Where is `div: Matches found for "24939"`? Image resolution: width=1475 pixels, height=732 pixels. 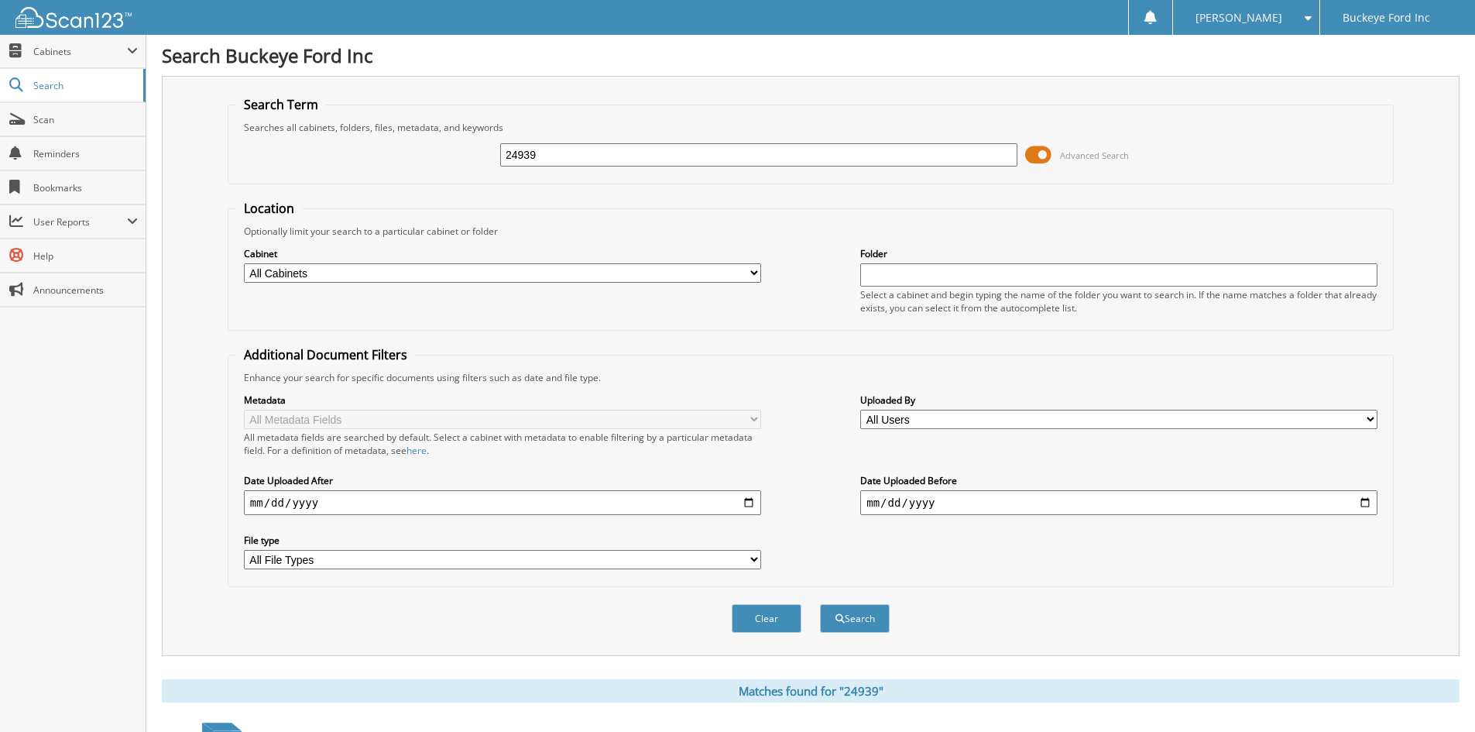 div: Matches found for "24939" is located at coordinates (811, 691).